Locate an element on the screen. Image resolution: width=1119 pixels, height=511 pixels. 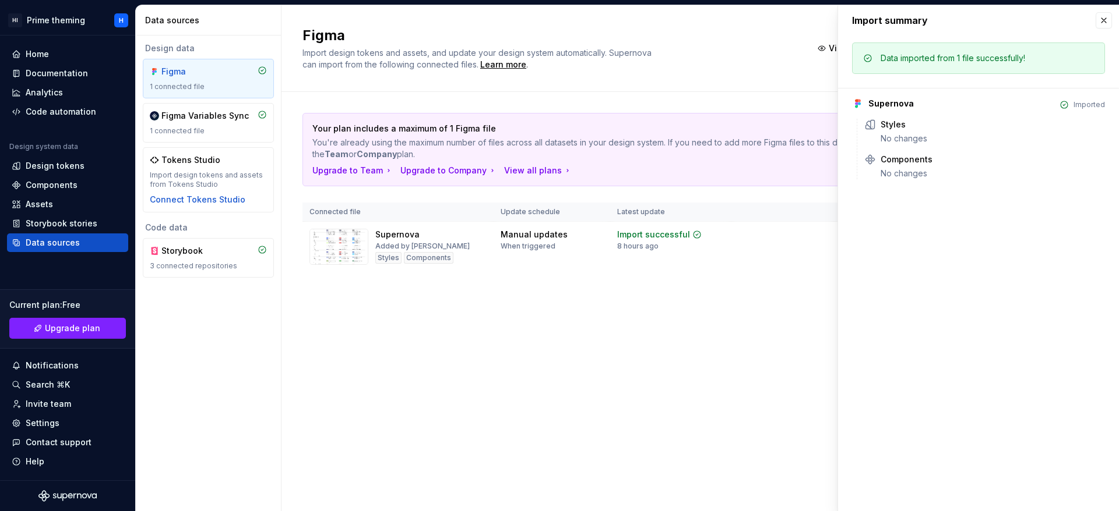
th: Connected file is located at coordinates (398, 212).